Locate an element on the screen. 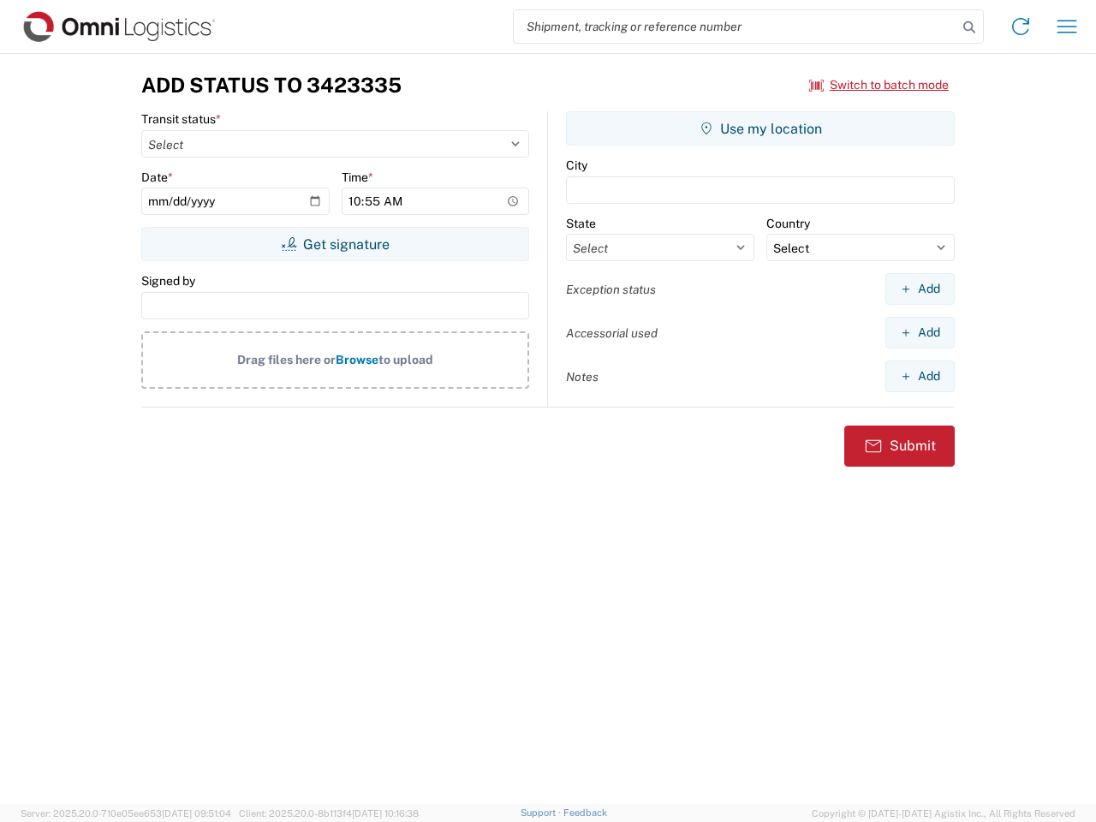 The image size is (1096, 822). label: Exception status is located at coordinates (611, 289).